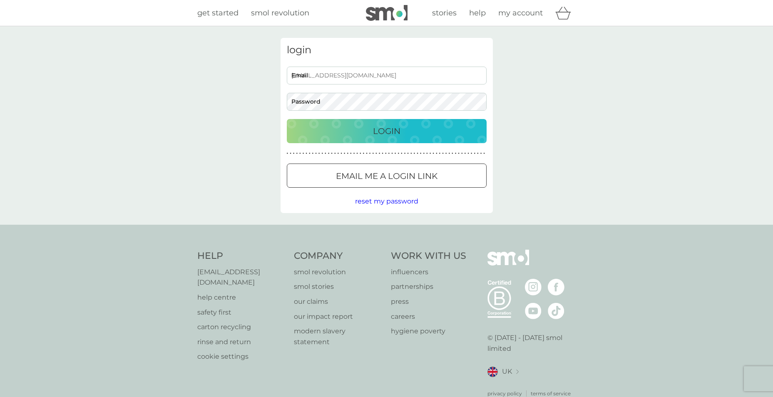  Describe the element at coordinates (241, 313) in the screenshot. I see `a: safety first` at that location.